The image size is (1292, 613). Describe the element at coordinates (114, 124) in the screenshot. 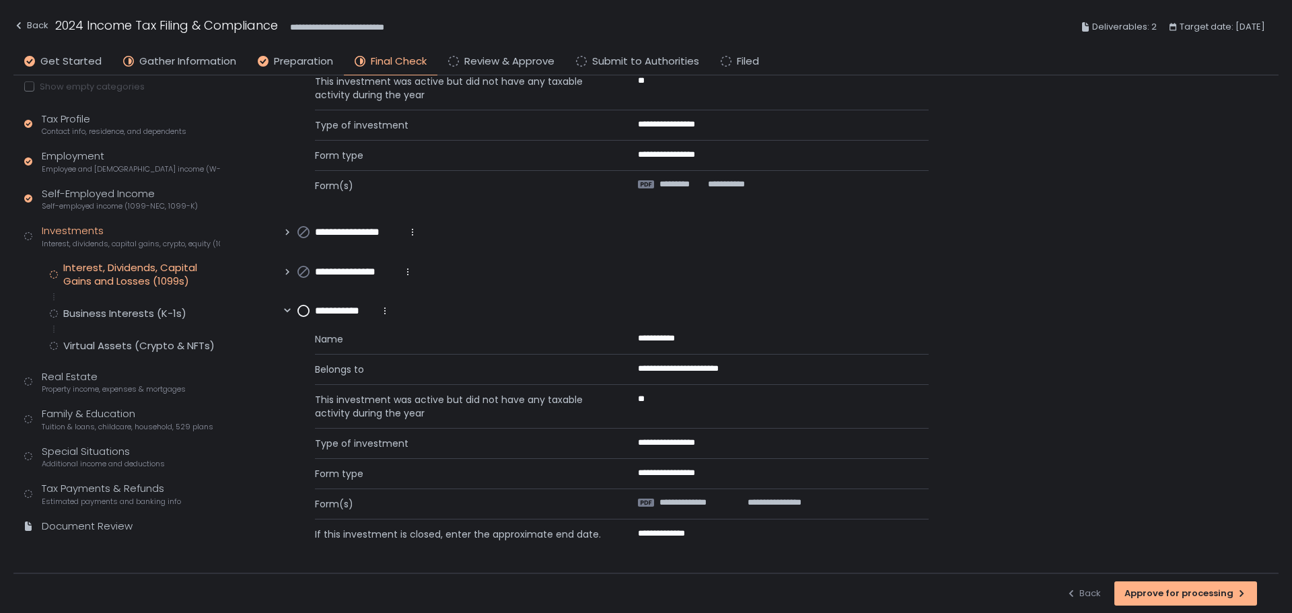

I see `div: Tax Profile` at that location.